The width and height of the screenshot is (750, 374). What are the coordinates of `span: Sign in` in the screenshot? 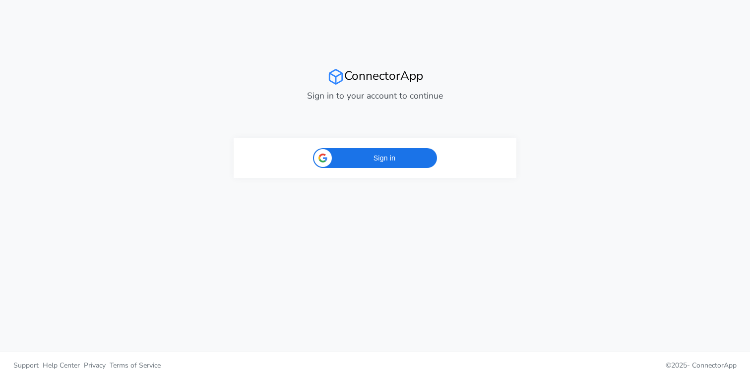 It's located at (384, 158).